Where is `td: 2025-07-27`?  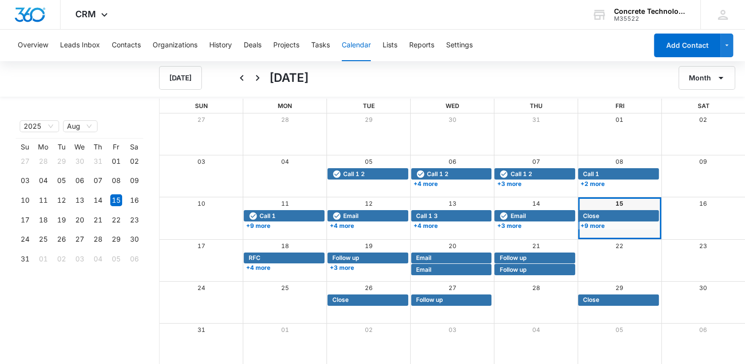 td: 2025-07-27 is located at coordinates (25, 161).